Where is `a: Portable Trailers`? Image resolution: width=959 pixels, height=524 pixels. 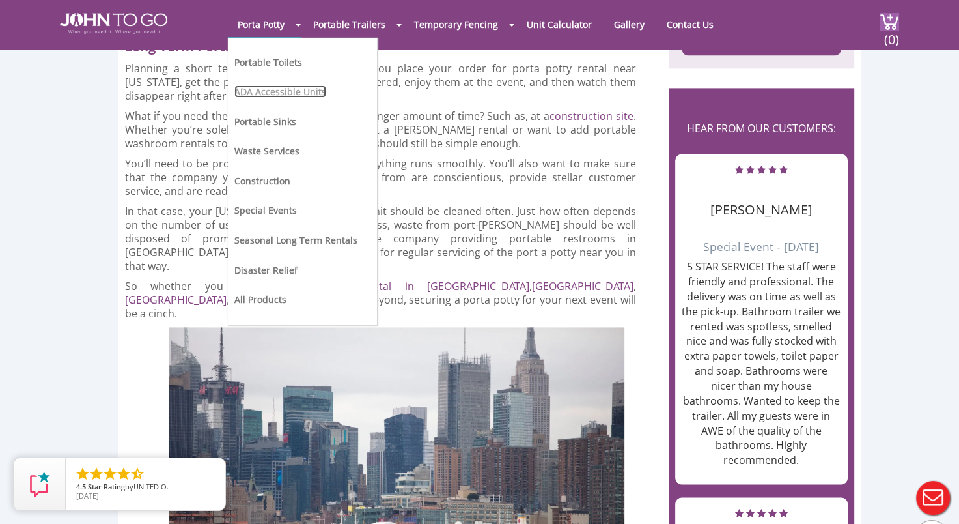
a: Portable Trailers is located at coordinates (349, 24).